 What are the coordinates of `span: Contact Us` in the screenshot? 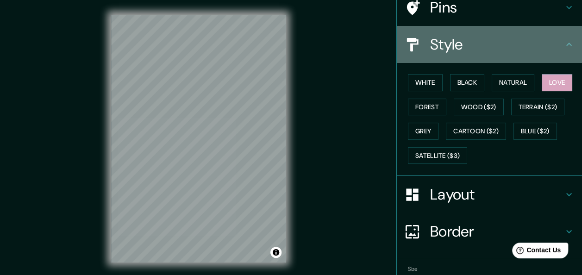 It's located at (44, 11).